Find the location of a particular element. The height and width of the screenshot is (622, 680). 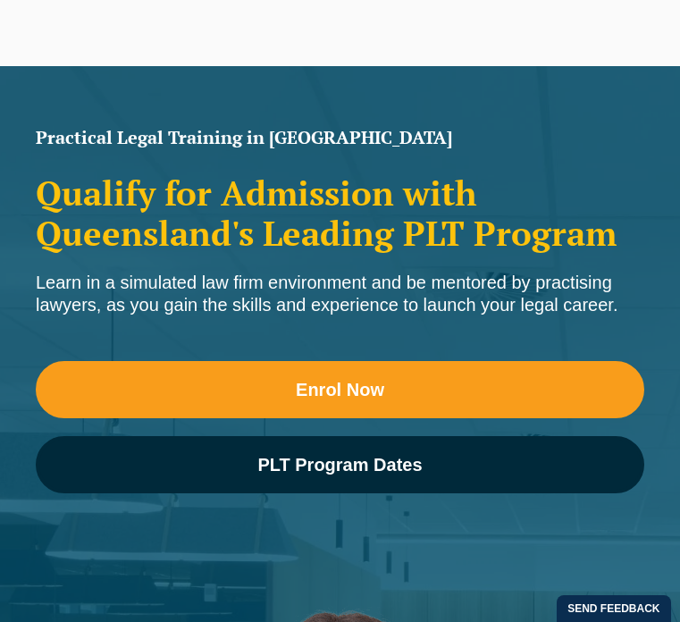

h2: Qualify for Admission with Queensland's Leading PLT Program is located at coordinates (340, 214).